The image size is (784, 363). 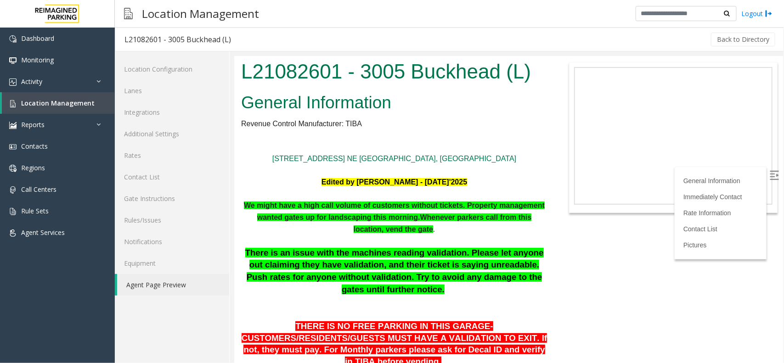 I want to click on span: Reports, so click(x=33, y=124).